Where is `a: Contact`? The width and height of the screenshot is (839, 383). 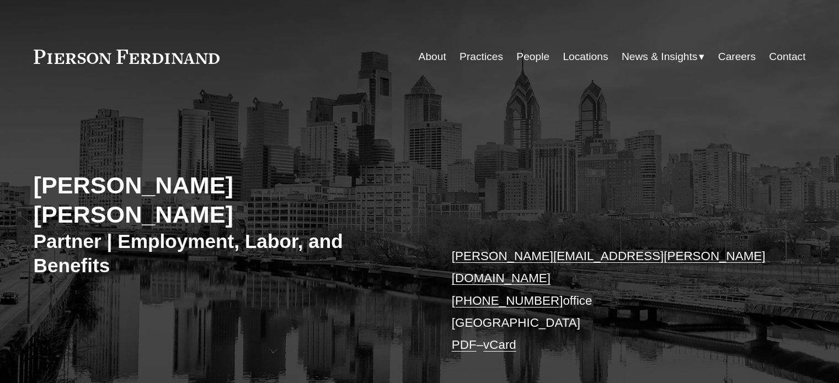 a: Contact is located at coordinates (787, 57).